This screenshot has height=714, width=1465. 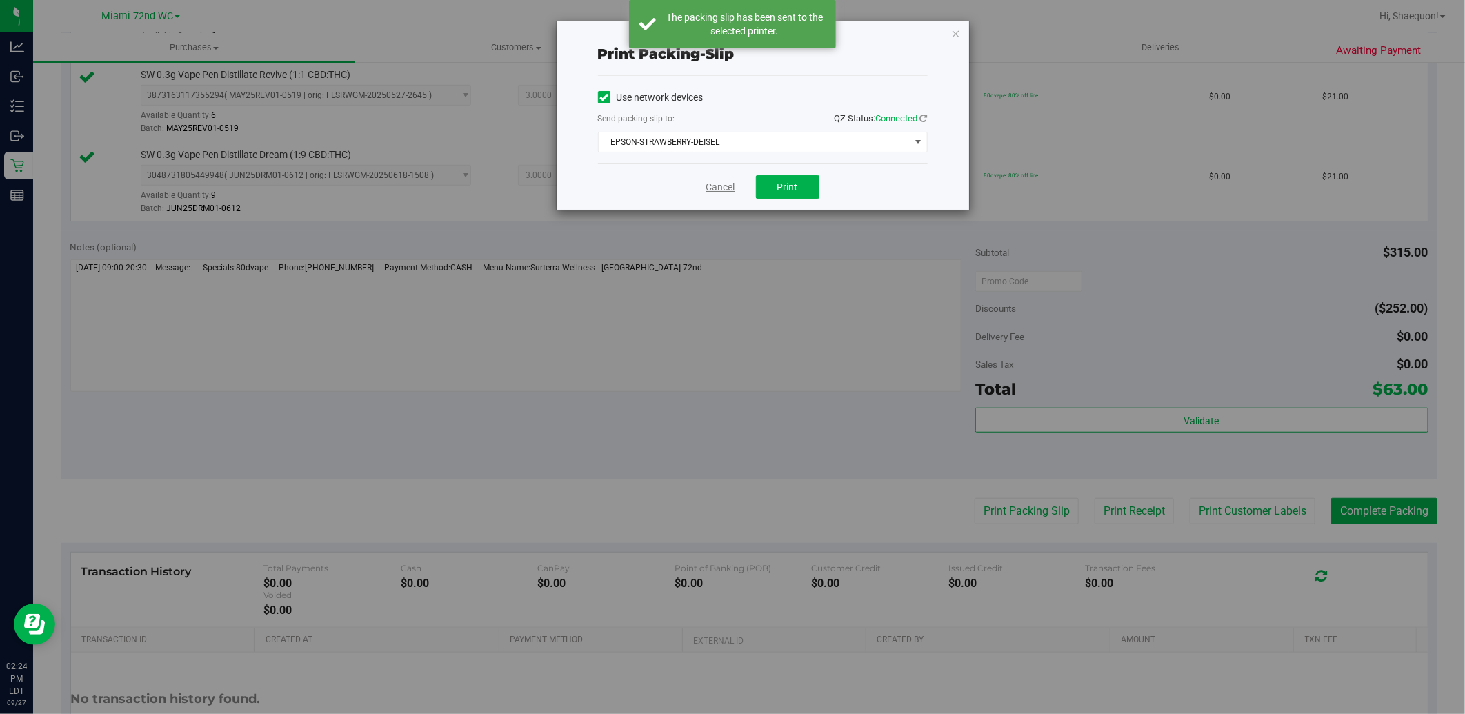 I want to click on span: Print, so click(x=788, y=187).